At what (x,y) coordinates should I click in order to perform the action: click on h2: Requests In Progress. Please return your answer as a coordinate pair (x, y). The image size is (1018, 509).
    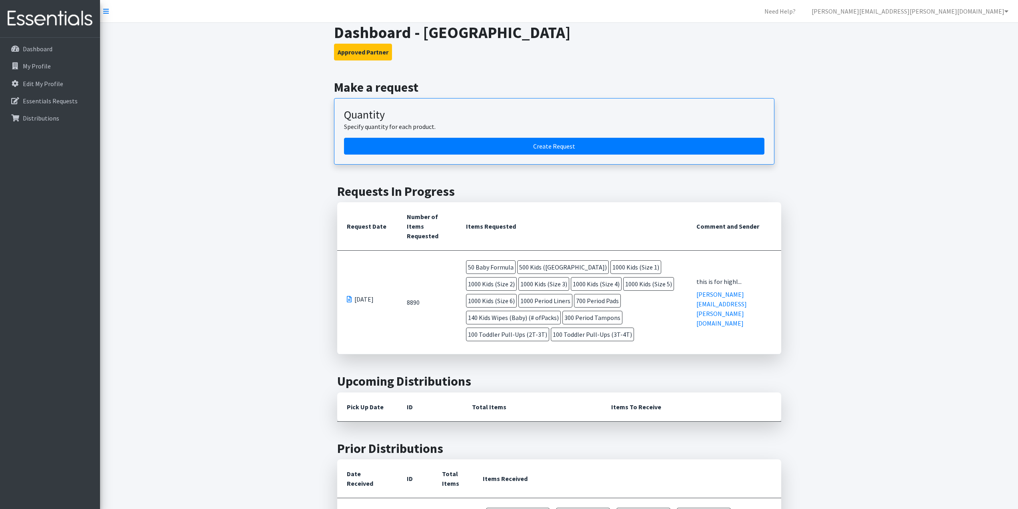
    Looking at the image, I should click on (559, 191).